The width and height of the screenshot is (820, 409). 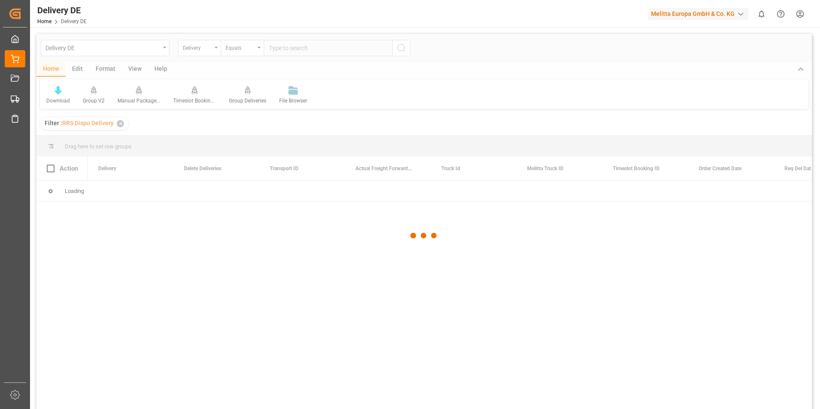 What do you see at coordinates (44, 21) in the screenshot?
I see `a: Home` at bounding box center [44, 21].